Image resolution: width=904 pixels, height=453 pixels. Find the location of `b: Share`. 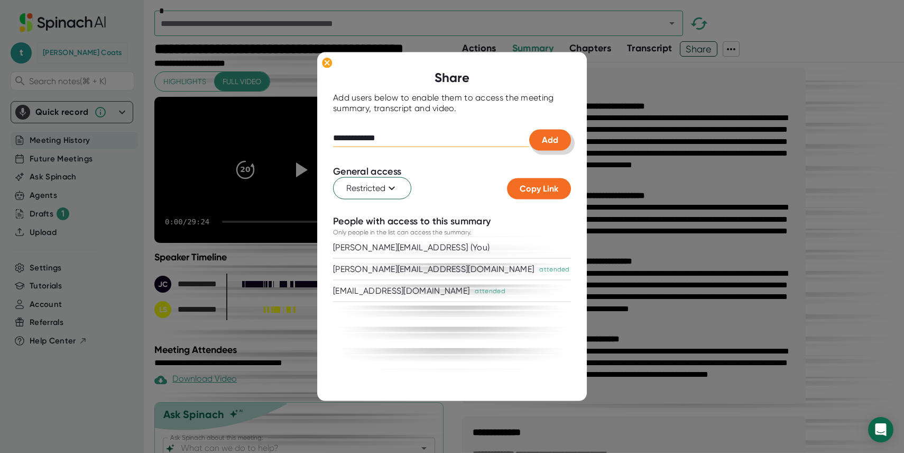

b: Share is located at coordinates (452, 77).